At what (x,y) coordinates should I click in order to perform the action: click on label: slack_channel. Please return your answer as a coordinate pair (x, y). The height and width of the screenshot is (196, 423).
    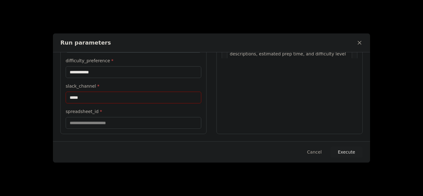
    Looking at the image, I should click on (133, 86).